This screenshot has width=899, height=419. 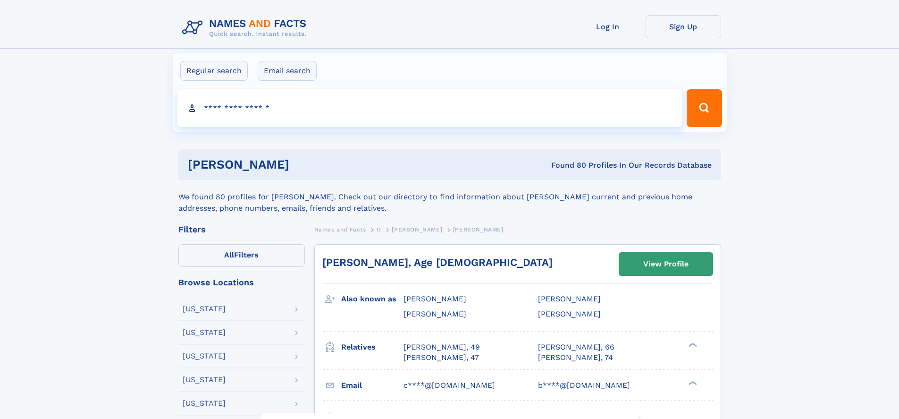 I want to click on a: Names and Facts, so click(x=340, y=229).